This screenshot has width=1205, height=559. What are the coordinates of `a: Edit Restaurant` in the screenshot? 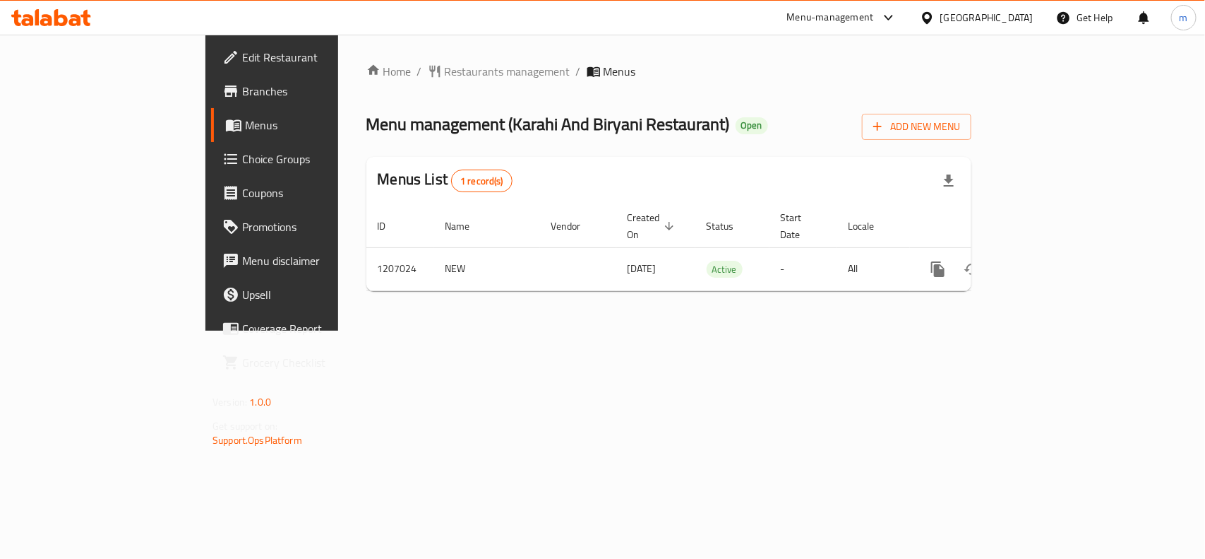 It's located at (309, 57).